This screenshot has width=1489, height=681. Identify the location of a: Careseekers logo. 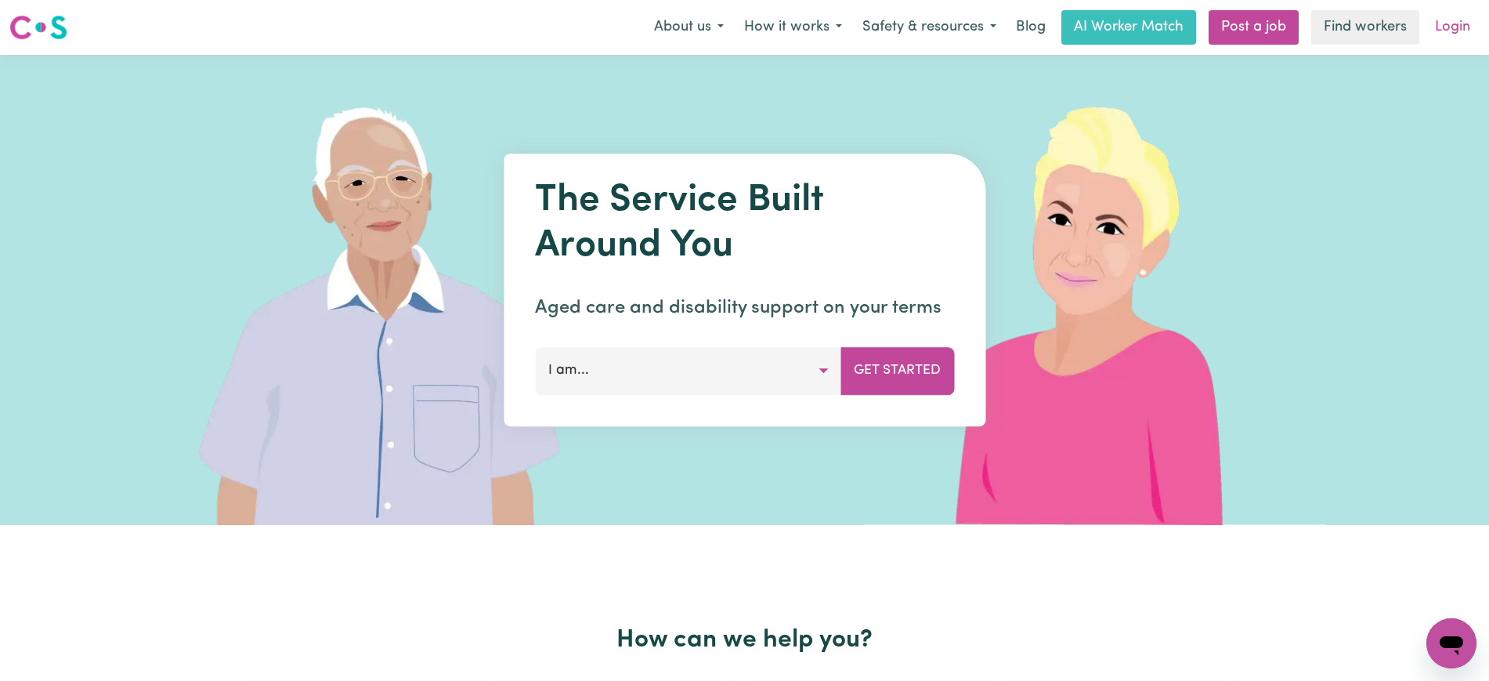
(38, 27).